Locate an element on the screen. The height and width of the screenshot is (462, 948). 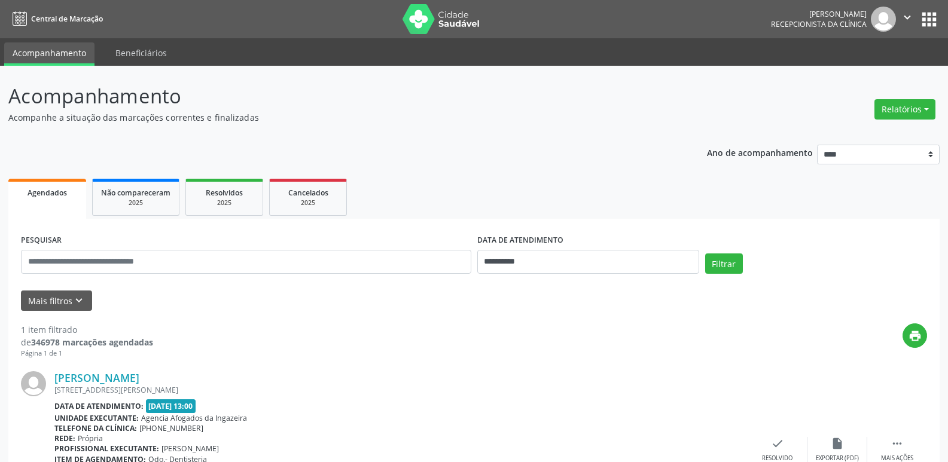
strong: 346978 marcações agendadas is located at coordinates (92, 342).